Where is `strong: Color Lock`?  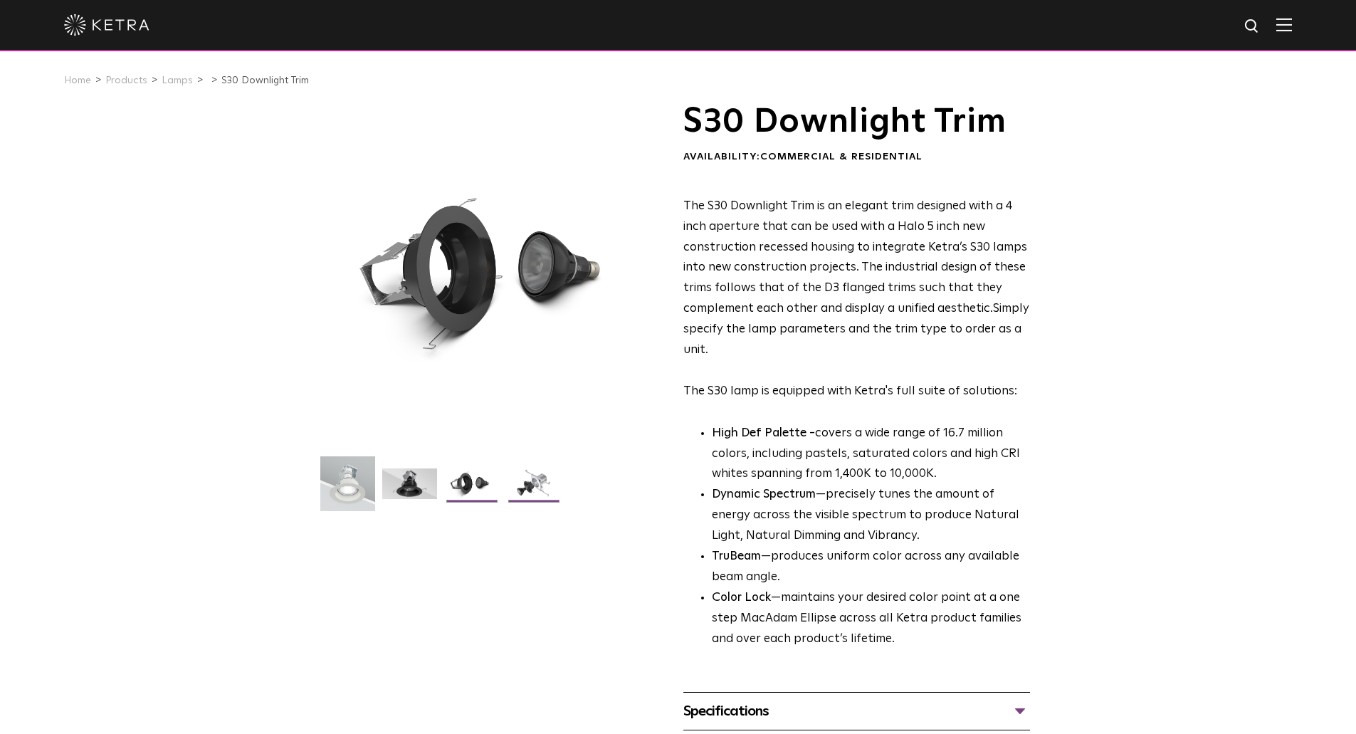 strong: Color Lock is located at coordinates (741, 597).